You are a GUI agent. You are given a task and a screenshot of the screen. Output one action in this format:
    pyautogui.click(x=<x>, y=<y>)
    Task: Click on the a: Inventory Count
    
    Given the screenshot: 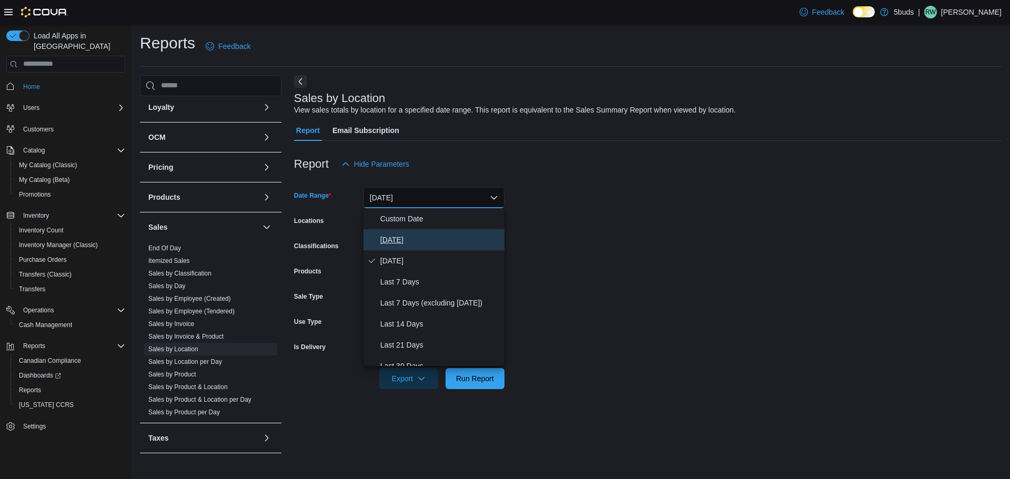 What is the action you would take?
    pyautogui.click(x=41, y=230)
    